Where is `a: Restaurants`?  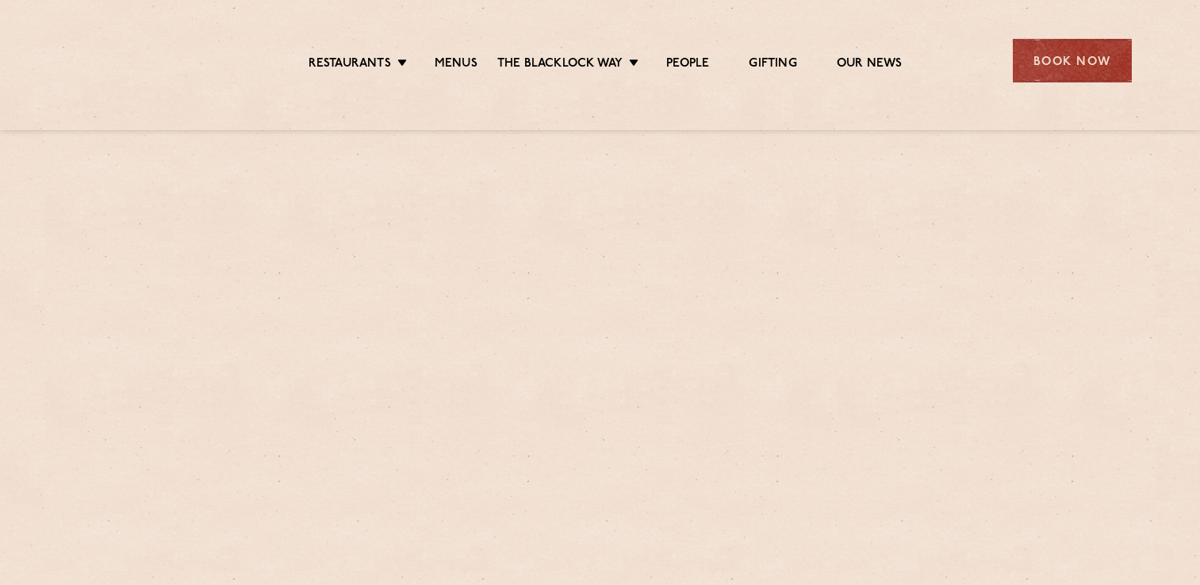 a: Restaurants is located at coordinates (350, 65).